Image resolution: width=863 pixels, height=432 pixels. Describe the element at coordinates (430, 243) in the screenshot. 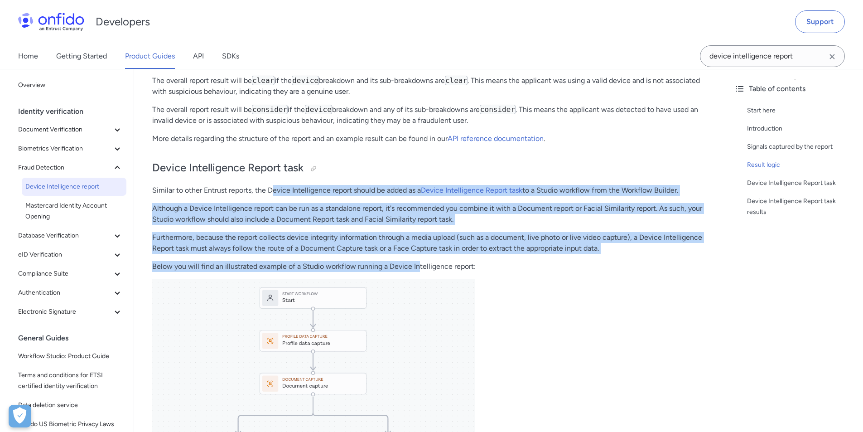

I see `p: Furthermore, because the report collects device integrity information through a media upload (suc...` at that location.